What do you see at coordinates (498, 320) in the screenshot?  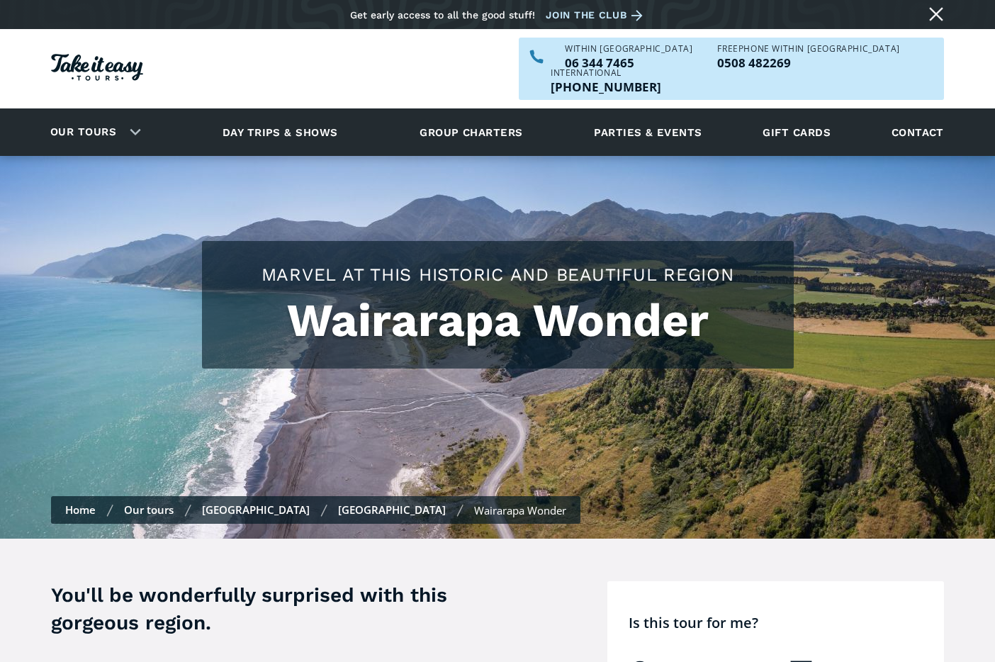 I see `h1: Wairarapa Wonder` at bounding box center [498, 320].